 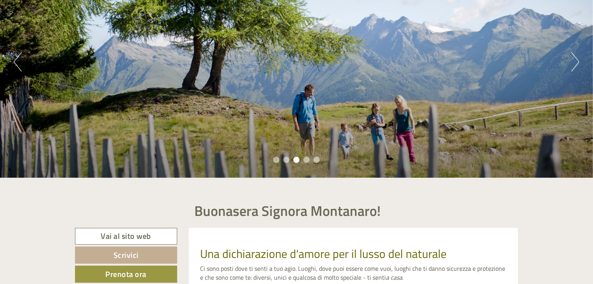 What do you see at coordinates (286, 210) in the screenshot?
I see `button: Invia` at bounding box center [286, 210].